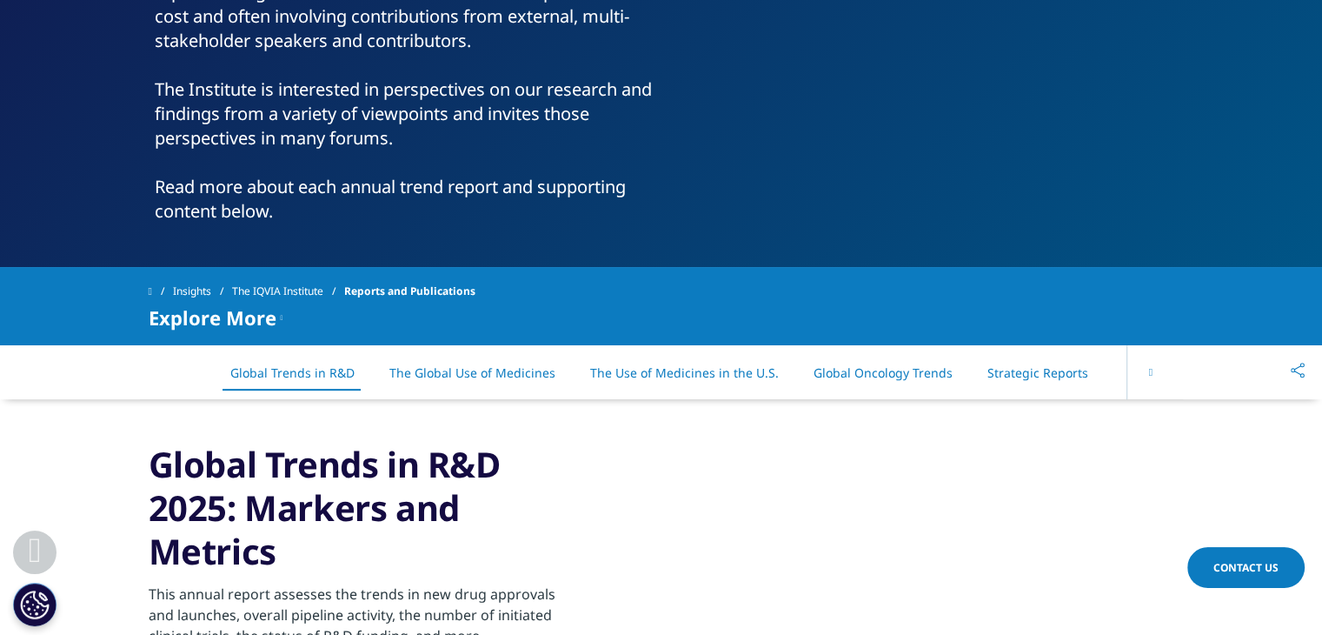 The width and height of the screenshot is (1322, 635). I want to click on a: The Global Use of Medicines, so click(472, 372).